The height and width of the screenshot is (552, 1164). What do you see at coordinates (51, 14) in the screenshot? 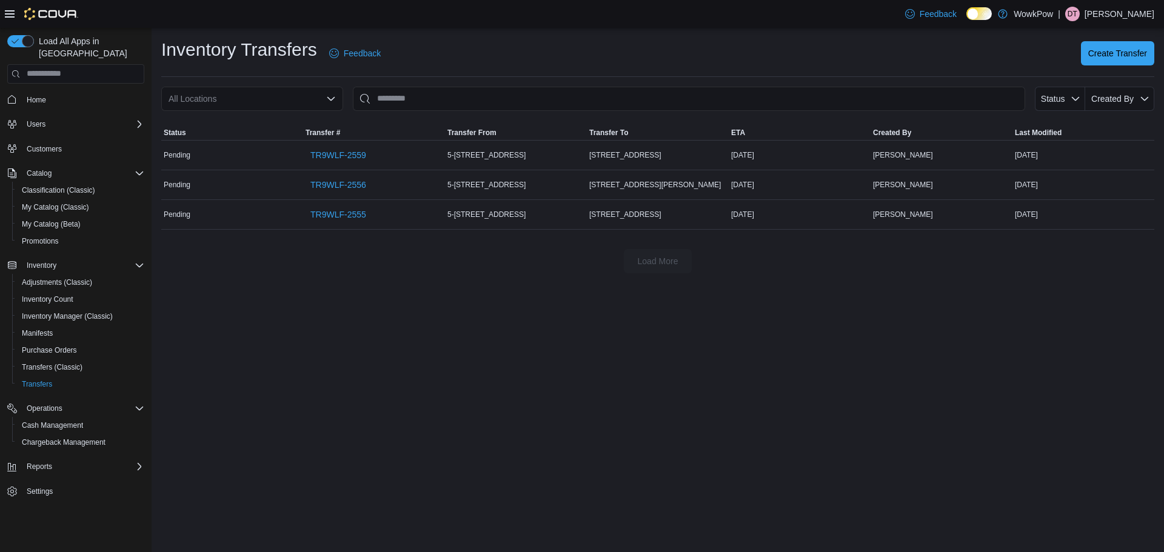
I see `img: Cova` at bounding box center [51, 14].